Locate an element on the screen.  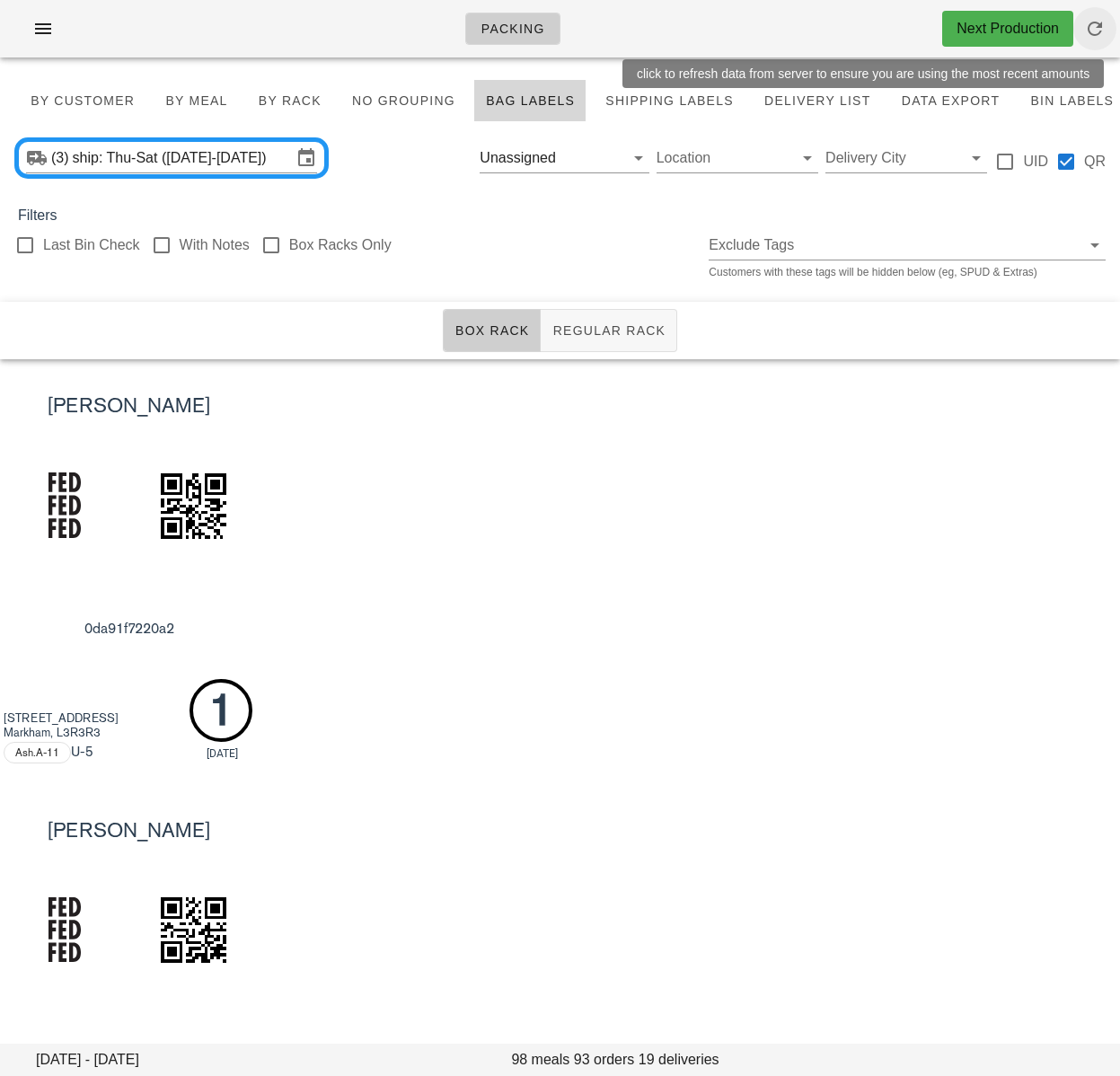
a: Packing is located at coordinates (513, 29).